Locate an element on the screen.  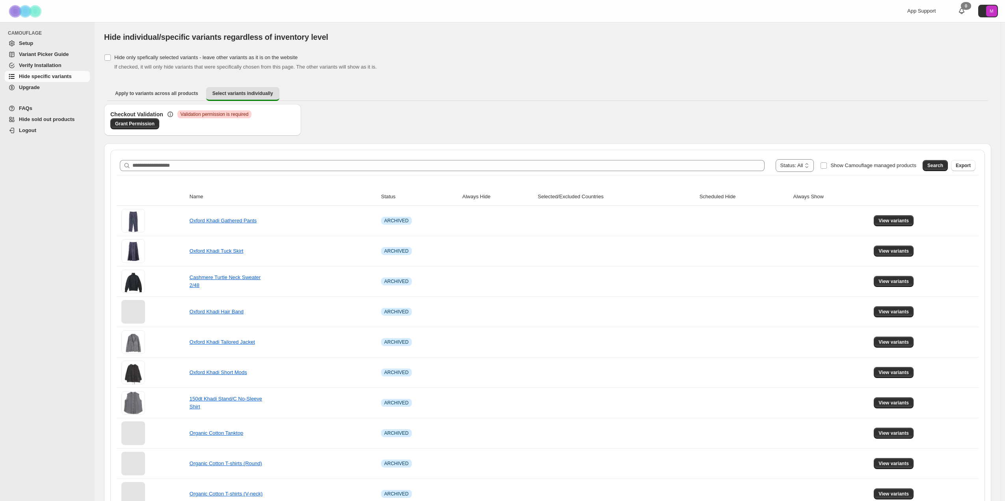
a: Oxford Khadi Gathered Pants is located at coordinates (223, 220).